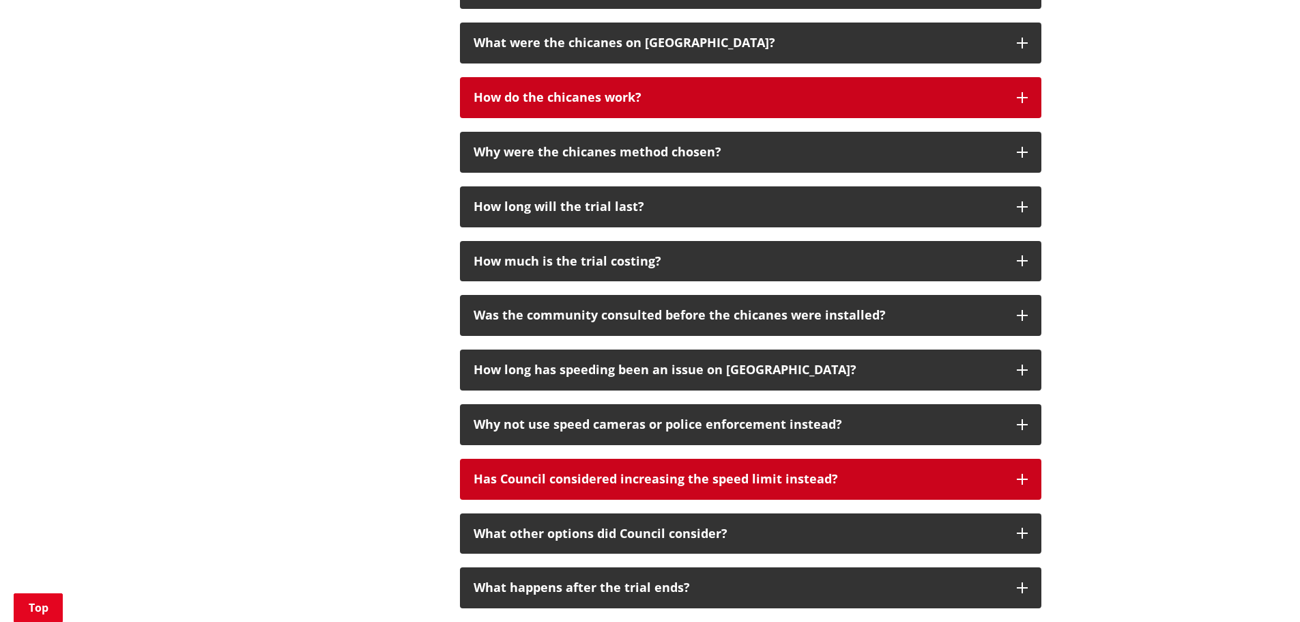 The height and width of the screenshot is (622, 1300). What do you see at coordinates (751, 207) in the screenshot?
I see `button: How long will the trial last?` at bounding box center [751, 207].